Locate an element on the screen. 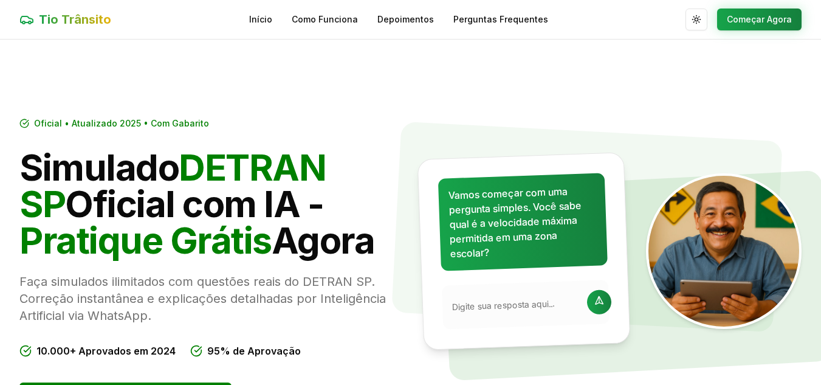 The width and height of the screenshot is (821, 385). a: Começar Agora is located at coordinates (759, 19).